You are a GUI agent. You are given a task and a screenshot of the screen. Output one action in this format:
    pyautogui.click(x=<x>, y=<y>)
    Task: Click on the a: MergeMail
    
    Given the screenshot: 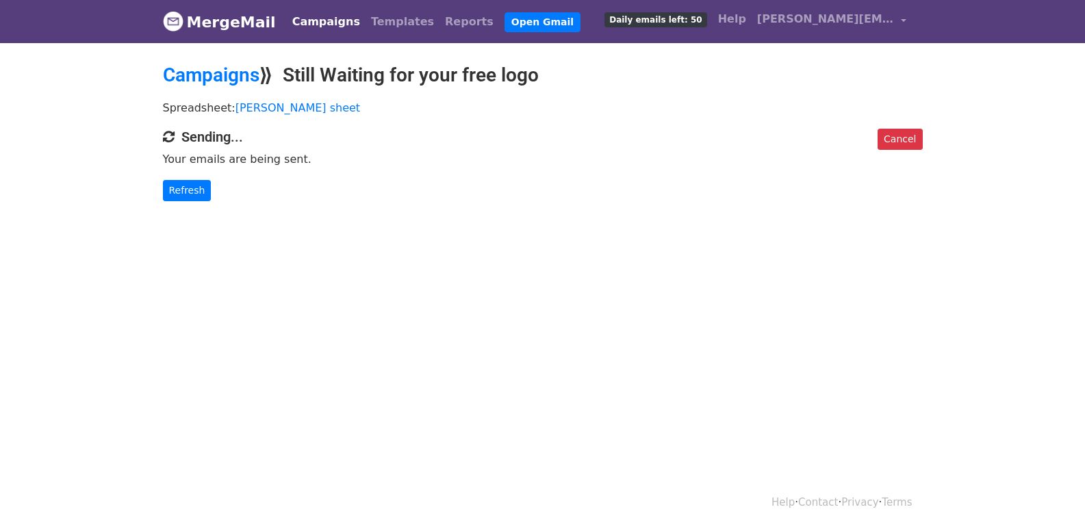 What is the action you would take?
    pyautogui.click(x=219, y=22)
    